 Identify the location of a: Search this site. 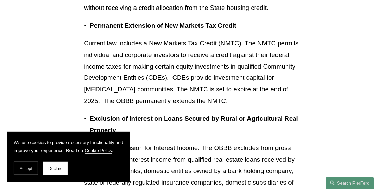
(350, 183).